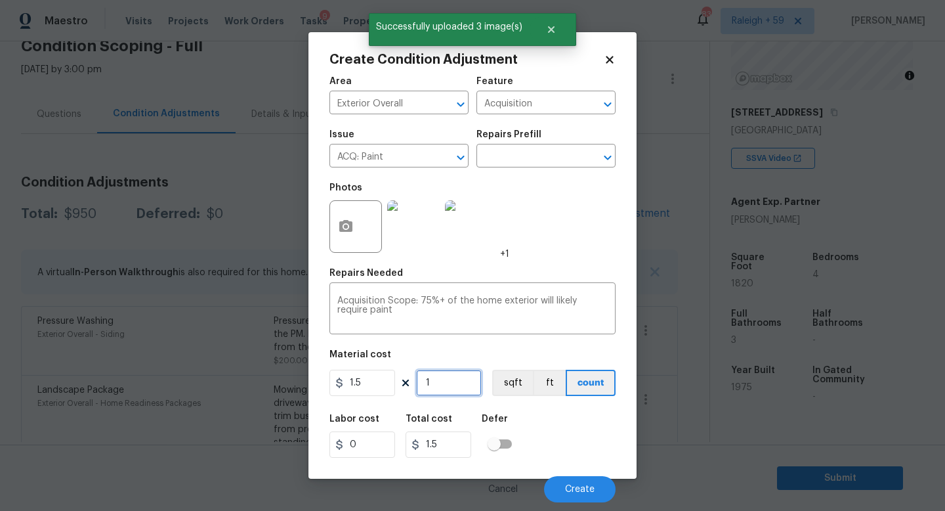 The width and height of the screenshot is (945, 511). Describe the element at coordinates (503, 489) in the screenshot. I see `span: Cancel` at that location.